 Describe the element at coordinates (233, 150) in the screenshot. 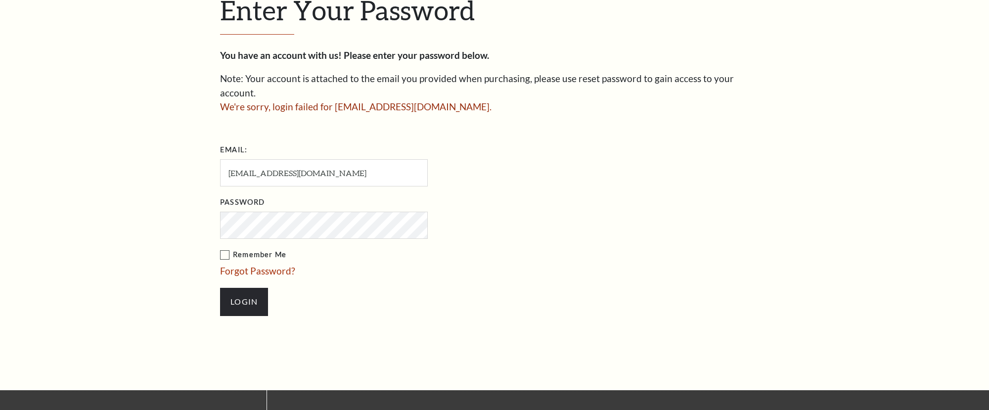

I see `label: Email:` at that location.